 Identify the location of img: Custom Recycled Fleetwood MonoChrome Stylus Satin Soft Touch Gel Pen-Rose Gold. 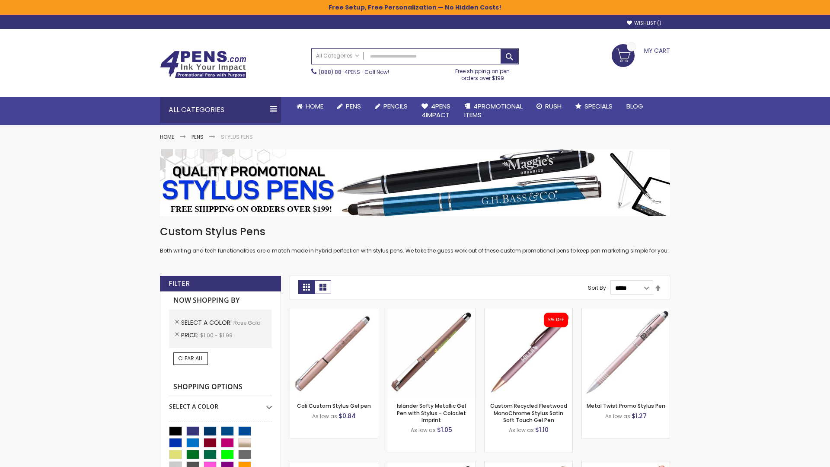
(528, 352).